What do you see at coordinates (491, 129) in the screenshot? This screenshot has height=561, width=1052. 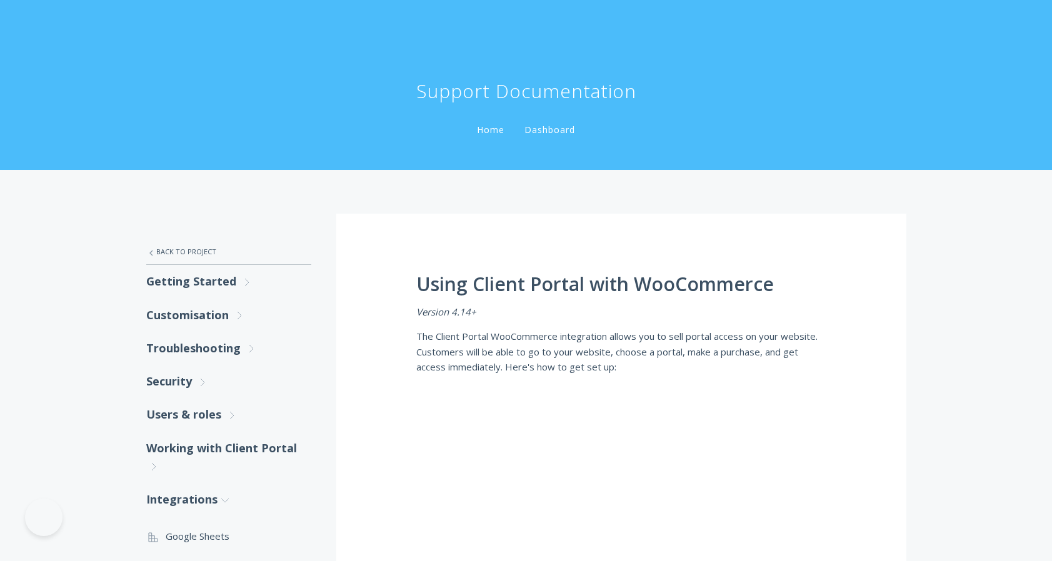 I see `a: Home` at bounding box center [491, 129].